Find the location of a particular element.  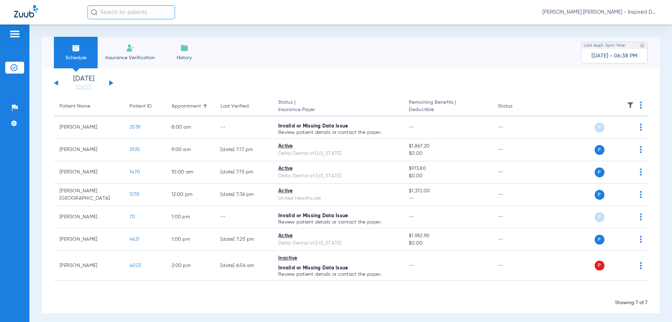

span: $1,372.00 is located at coordinates (448, 191).